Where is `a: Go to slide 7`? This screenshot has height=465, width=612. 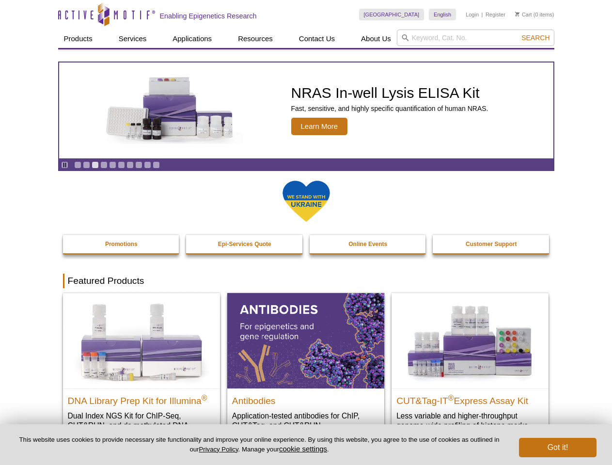
a: Go to slide 7 is located at coordinates (130, 165).